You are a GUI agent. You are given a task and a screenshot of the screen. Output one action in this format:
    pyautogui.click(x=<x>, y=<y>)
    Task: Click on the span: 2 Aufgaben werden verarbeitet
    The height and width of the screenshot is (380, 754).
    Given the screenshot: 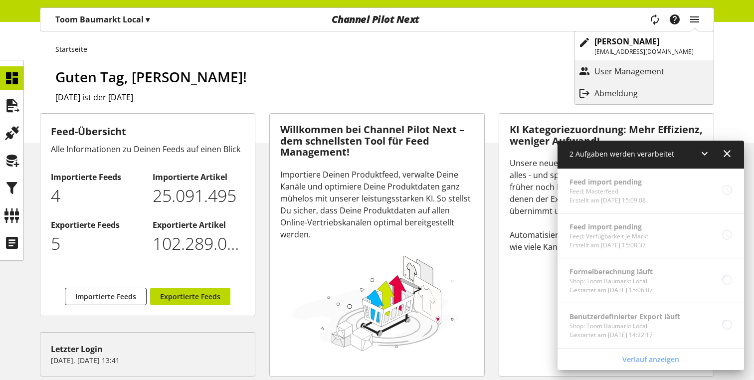 What is the action you would take?
    pyautogui.click(x=622, y=154)
    